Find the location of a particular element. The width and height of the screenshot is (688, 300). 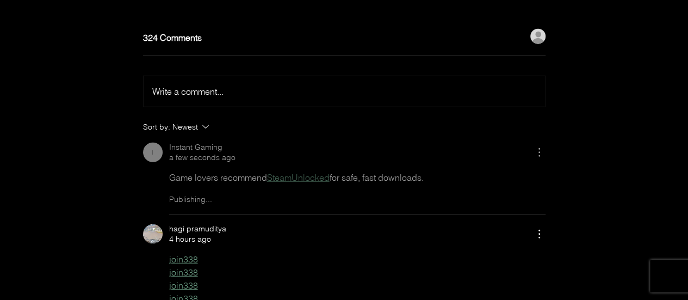

span: Write a comment... is located at coordinates (188, 91).